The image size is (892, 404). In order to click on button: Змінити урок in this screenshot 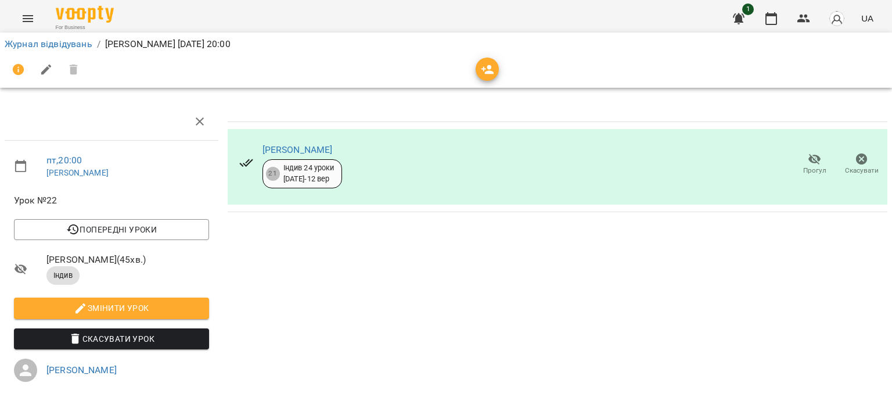, I will do `click(112, 308)`.